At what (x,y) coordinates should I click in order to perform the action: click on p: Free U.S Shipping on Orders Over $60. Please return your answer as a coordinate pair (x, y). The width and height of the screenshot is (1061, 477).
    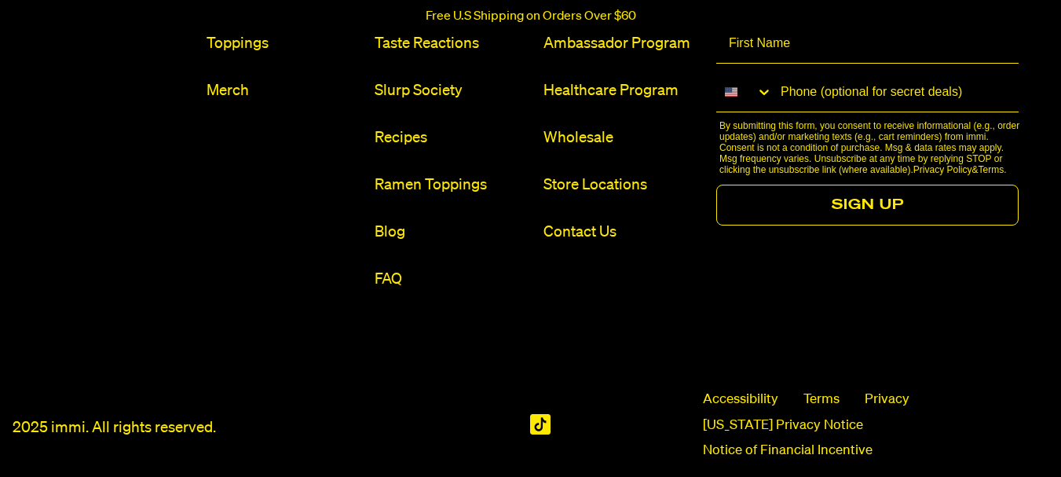
    Looking at the image, I should click on (531, 16).